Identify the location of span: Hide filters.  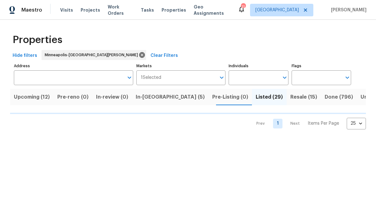
(25, 56).